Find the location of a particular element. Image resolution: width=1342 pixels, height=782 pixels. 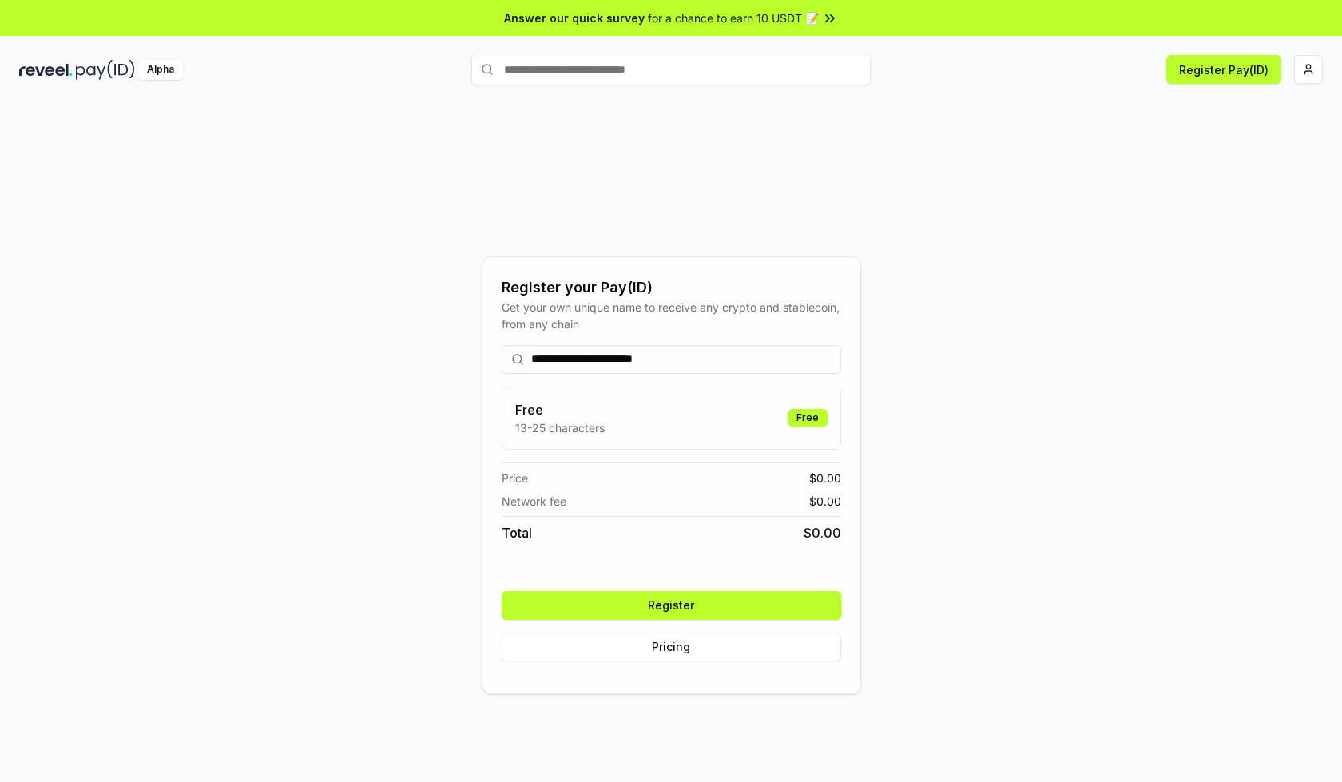

div: Get your own unique name to receive any crypto and stablecoin, from any chain is located at coordinates (671, 316).